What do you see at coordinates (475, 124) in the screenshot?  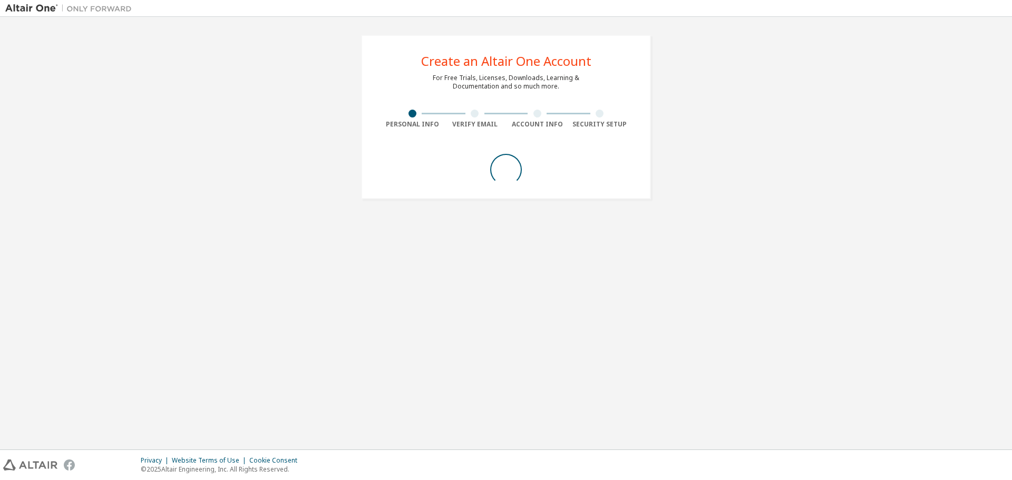 I see `div: Verify Email` at bounding box center [475, 124].